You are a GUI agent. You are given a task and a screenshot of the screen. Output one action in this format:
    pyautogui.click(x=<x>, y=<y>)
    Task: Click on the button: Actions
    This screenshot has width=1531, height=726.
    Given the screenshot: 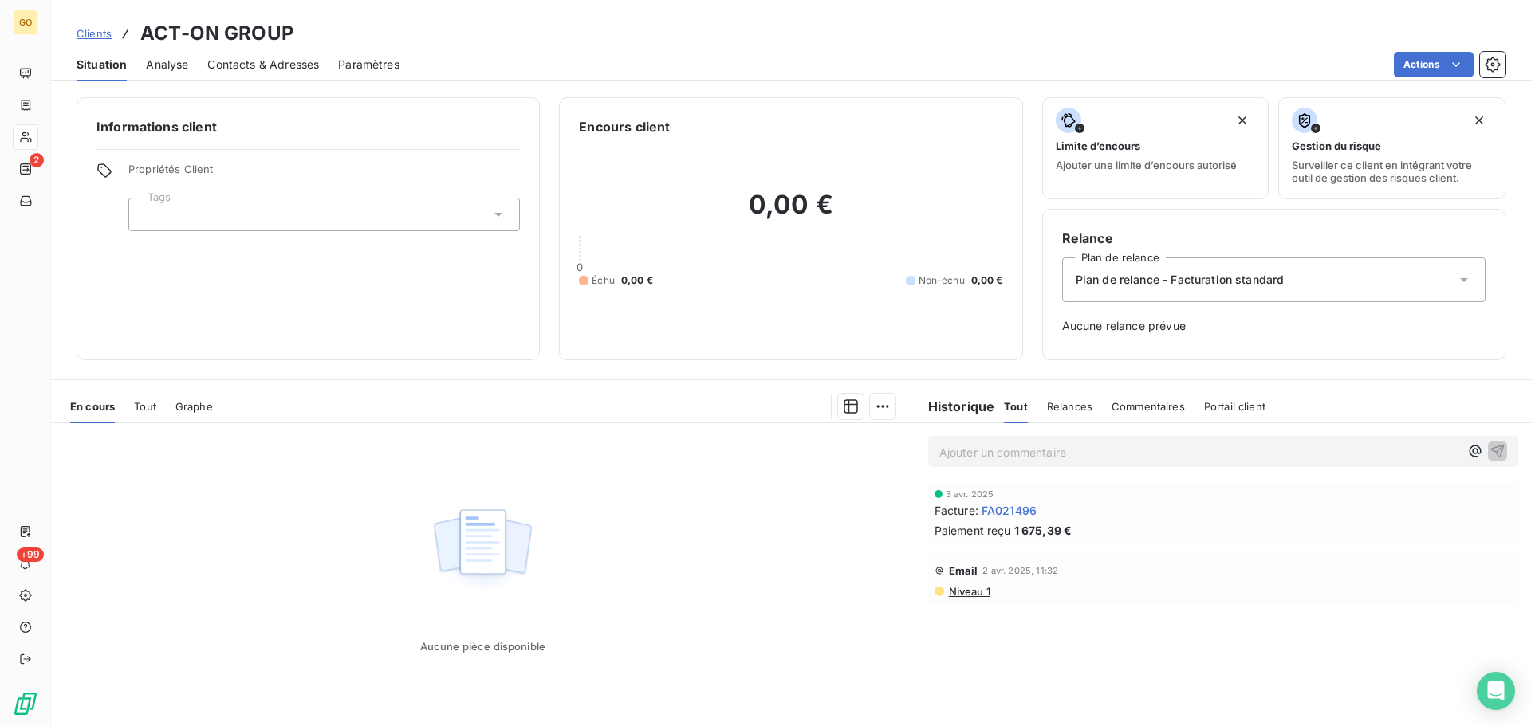 What is the action you would take?
    pyautogui.click(x=1434, y=65)
    